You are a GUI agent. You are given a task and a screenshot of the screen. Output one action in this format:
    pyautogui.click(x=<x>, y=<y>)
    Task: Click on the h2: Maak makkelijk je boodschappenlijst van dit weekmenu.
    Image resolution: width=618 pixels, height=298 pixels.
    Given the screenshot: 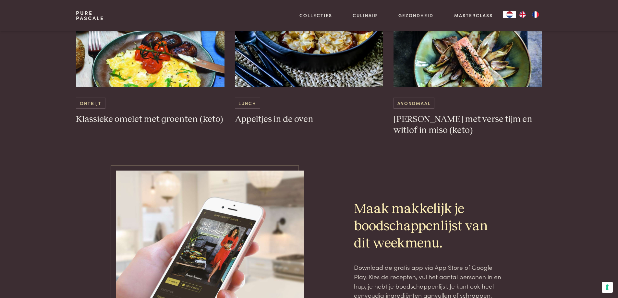 What is the action you would take?
    pyautogui.click(x=428, y=226)
    